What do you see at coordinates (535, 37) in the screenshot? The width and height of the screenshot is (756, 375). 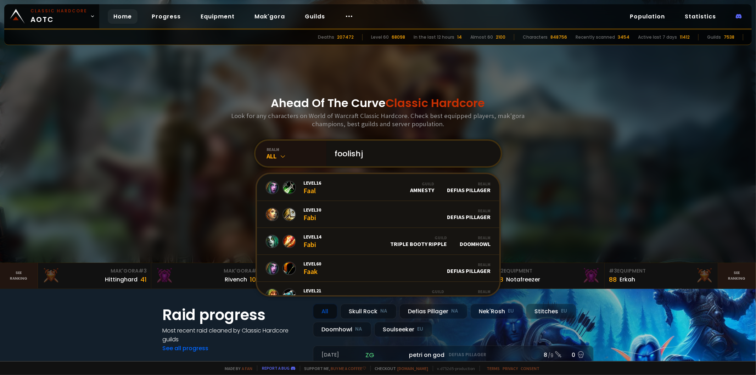 I see `div: Characters` at bounding box center [535, 37].